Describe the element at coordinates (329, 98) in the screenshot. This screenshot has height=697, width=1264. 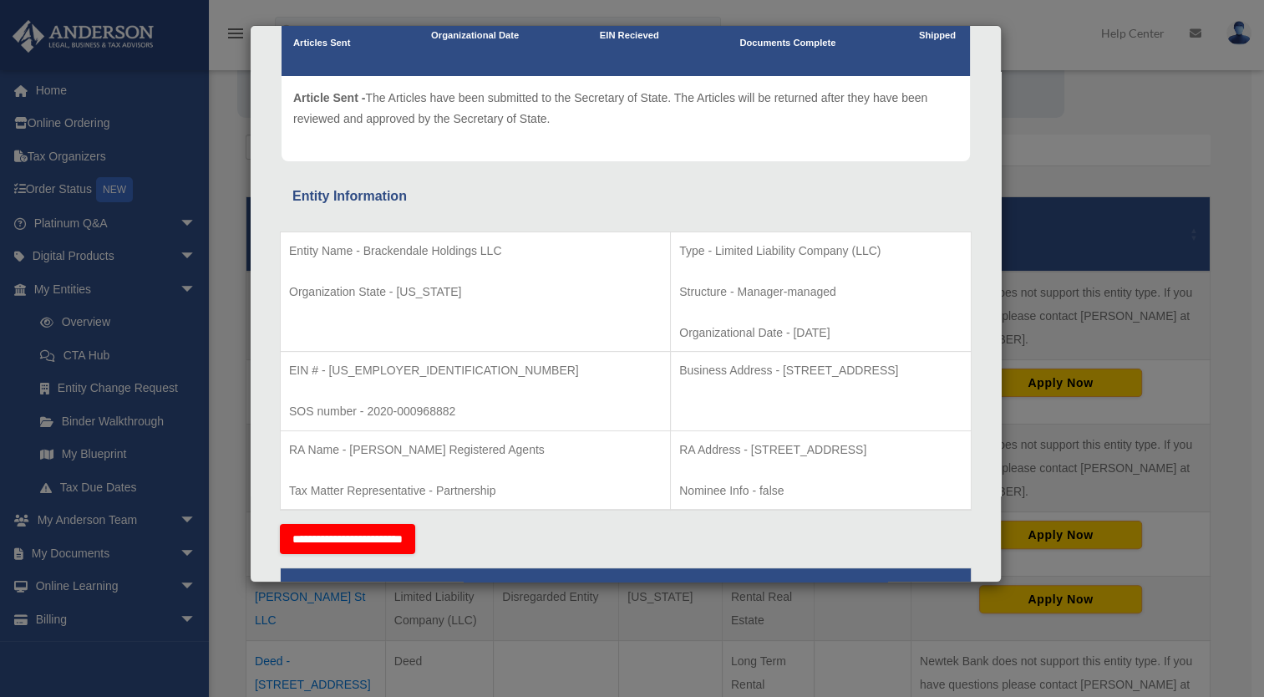
I see `span: Article Sent -` at that location.